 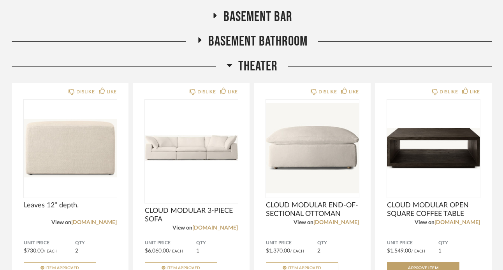 I want to click on span: Theater, so click(x=258, y=66).